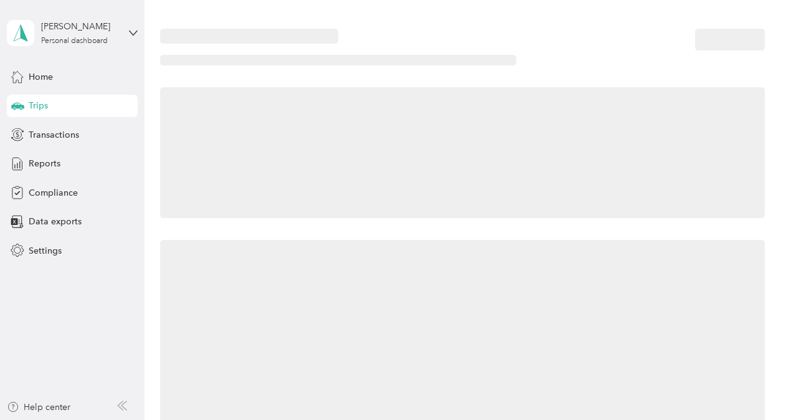 The width and height of the screenshot is (786, 420). Describe the element at coordinates (39, 407) in the screenshot. I see `div: Help center` at that location.